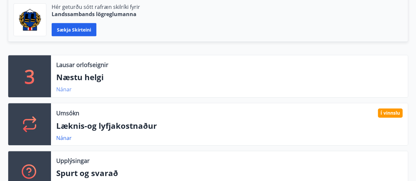  I want to click on p: Lausar orlofseignir, so click(82, 65).